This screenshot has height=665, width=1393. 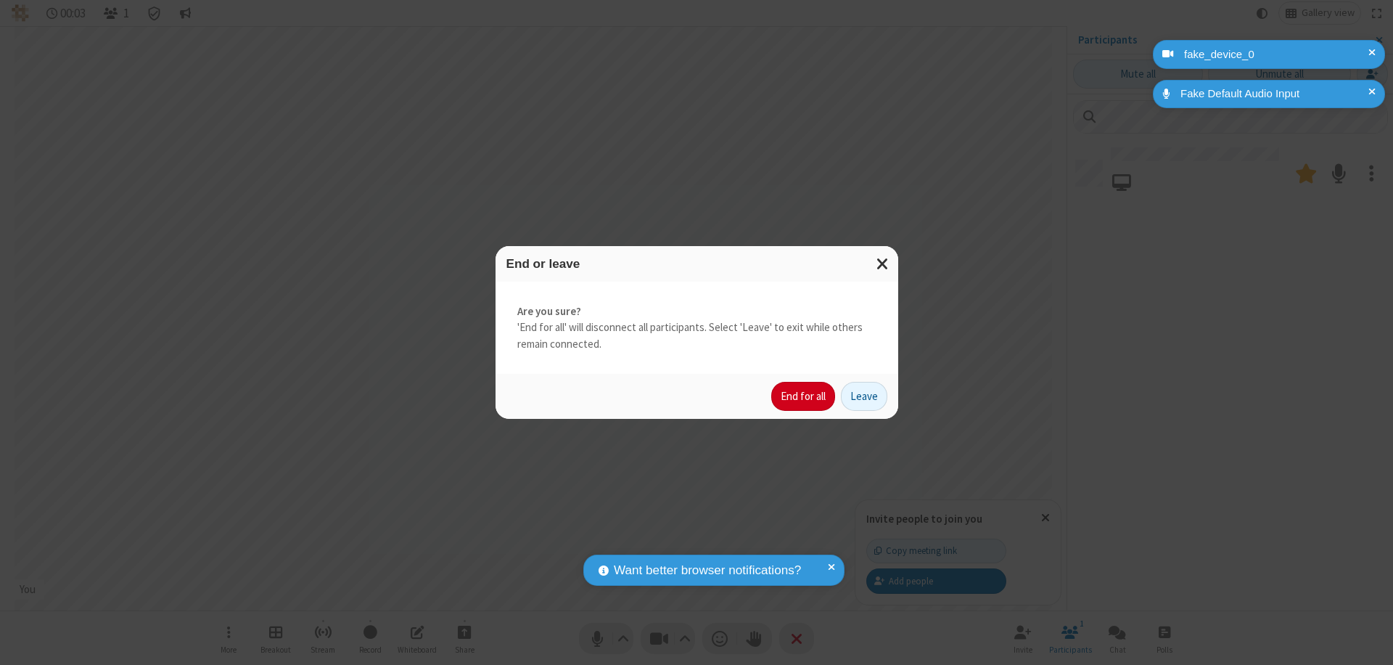 What do you see at coordinates (883, 263) in the screenshot?
I see `button: Close modal` at bounding box center [883, 263].